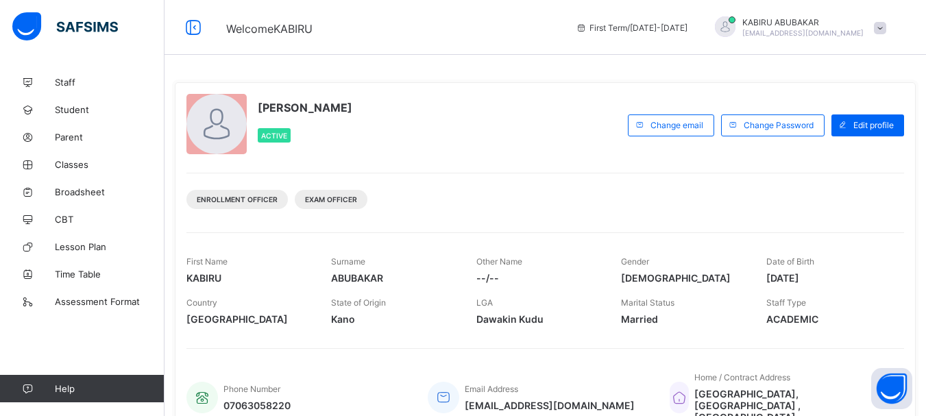 The image size is (926, 416). Describe the element at coordinates (786, 302) in the screenshot. I see `span: Staff Type` at that location.